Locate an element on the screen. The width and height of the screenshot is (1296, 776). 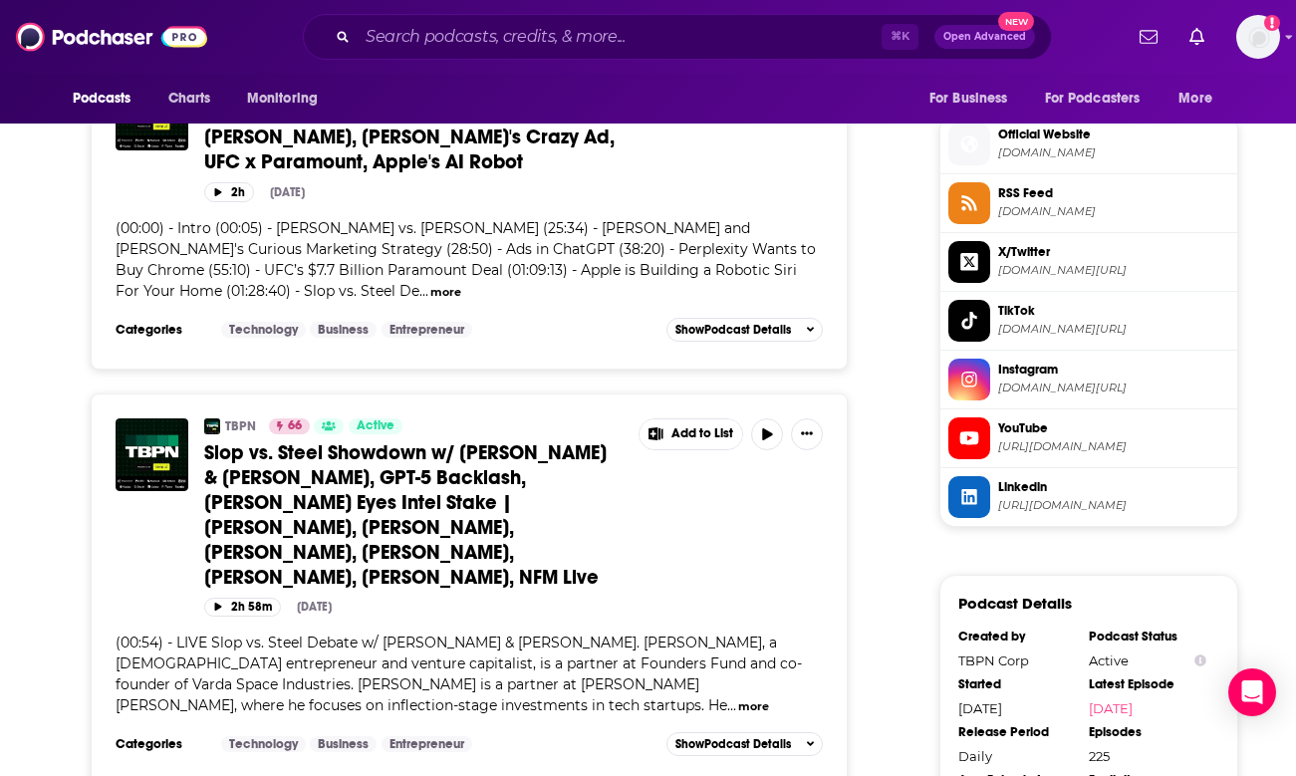
a: Podchaser - Follow, Share and Rate Podcasts is located at coordinates (112, 37).